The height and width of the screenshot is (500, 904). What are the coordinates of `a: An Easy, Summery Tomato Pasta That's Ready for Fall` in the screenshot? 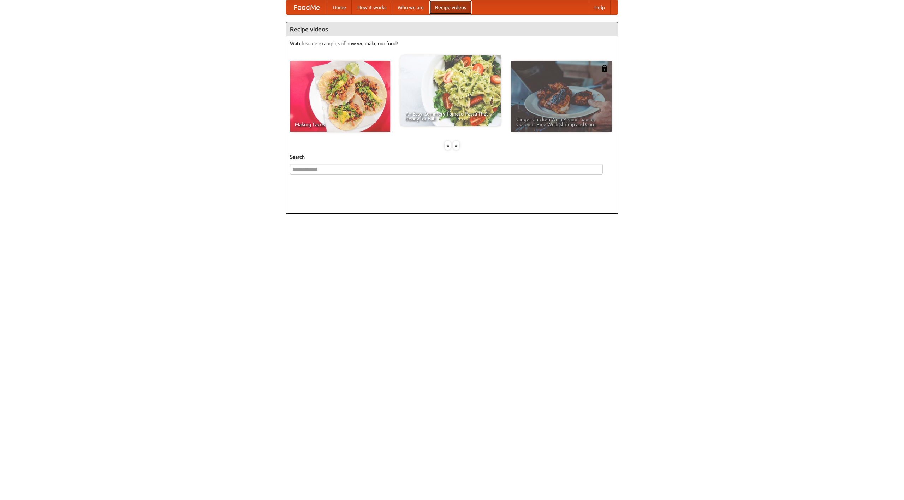 It's located at (451, 91).